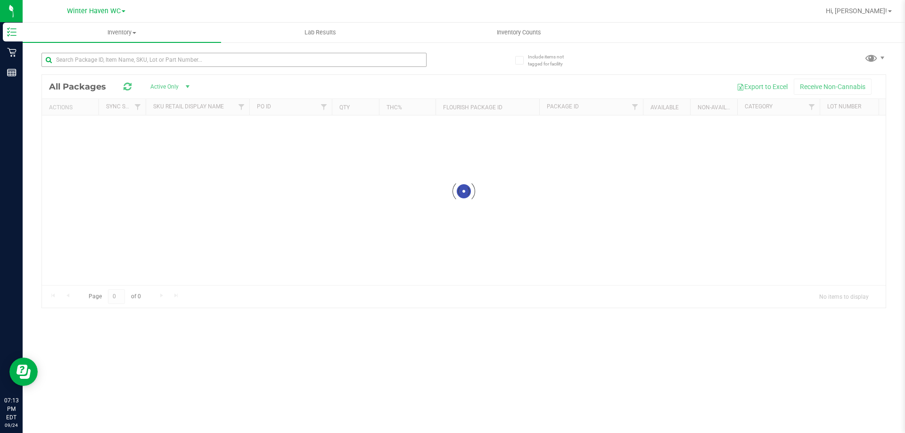  I want to click on span: Lab Results, so click(320, 33).